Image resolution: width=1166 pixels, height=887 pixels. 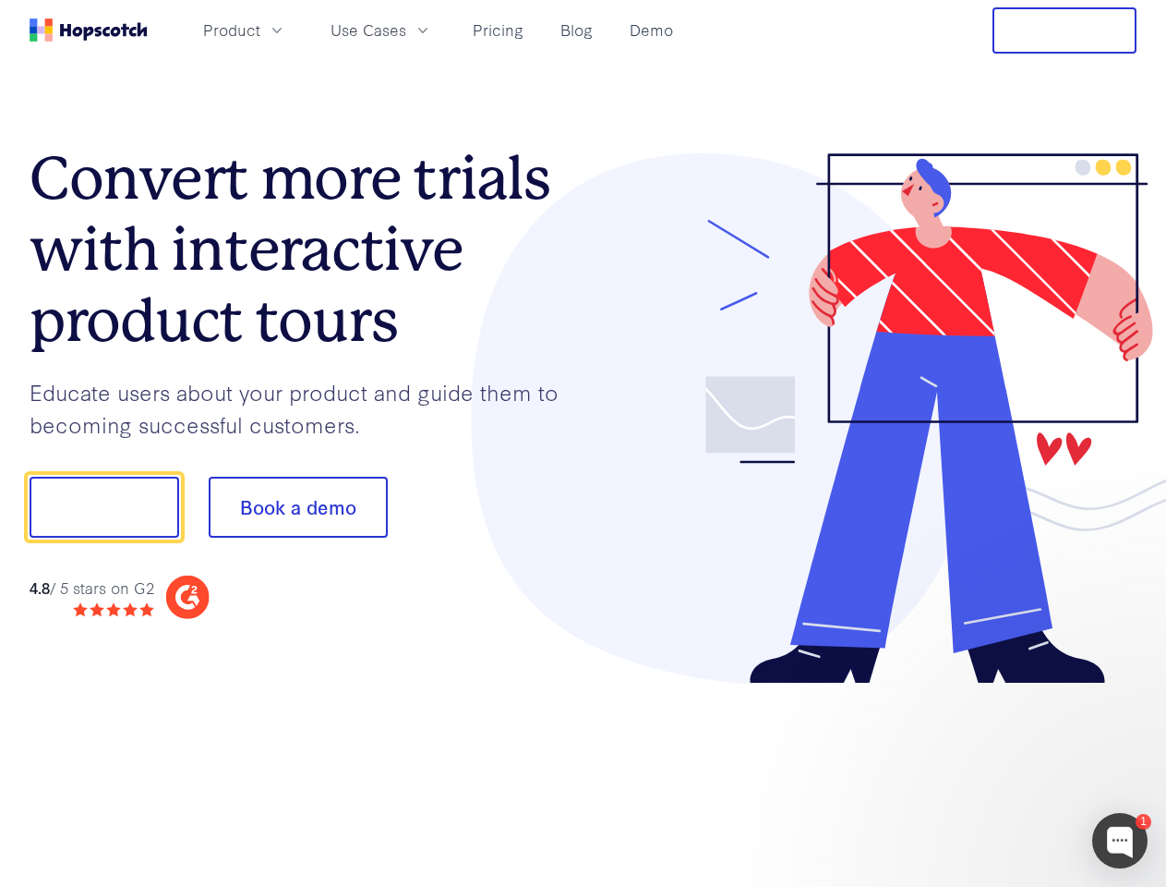 What do you see at coordinates (91, 587) in the screenshot?
I see `div: / 5 stars on G2` at bounding box center [91, 587].